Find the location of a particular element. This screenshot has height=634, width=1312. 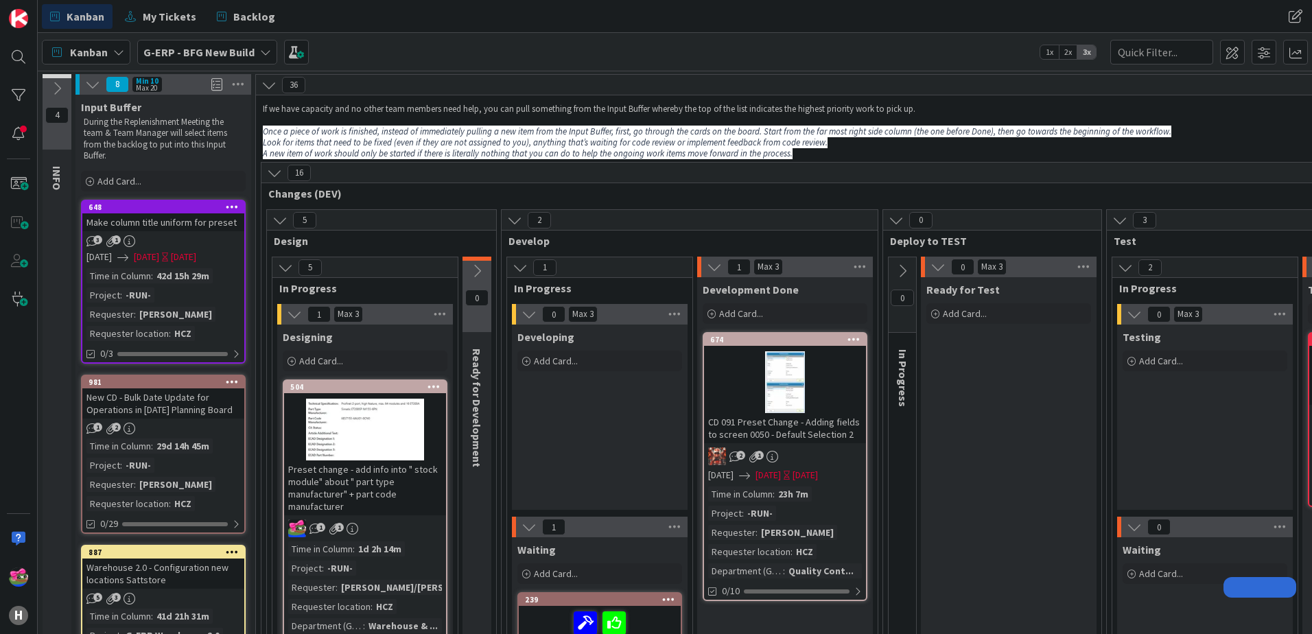

div: 981 is located at coordinates (166, 382).